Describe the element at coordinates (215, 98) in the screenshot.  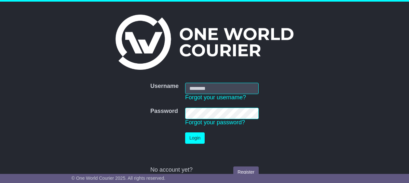
I see `a: Forgot your username?` at that location.